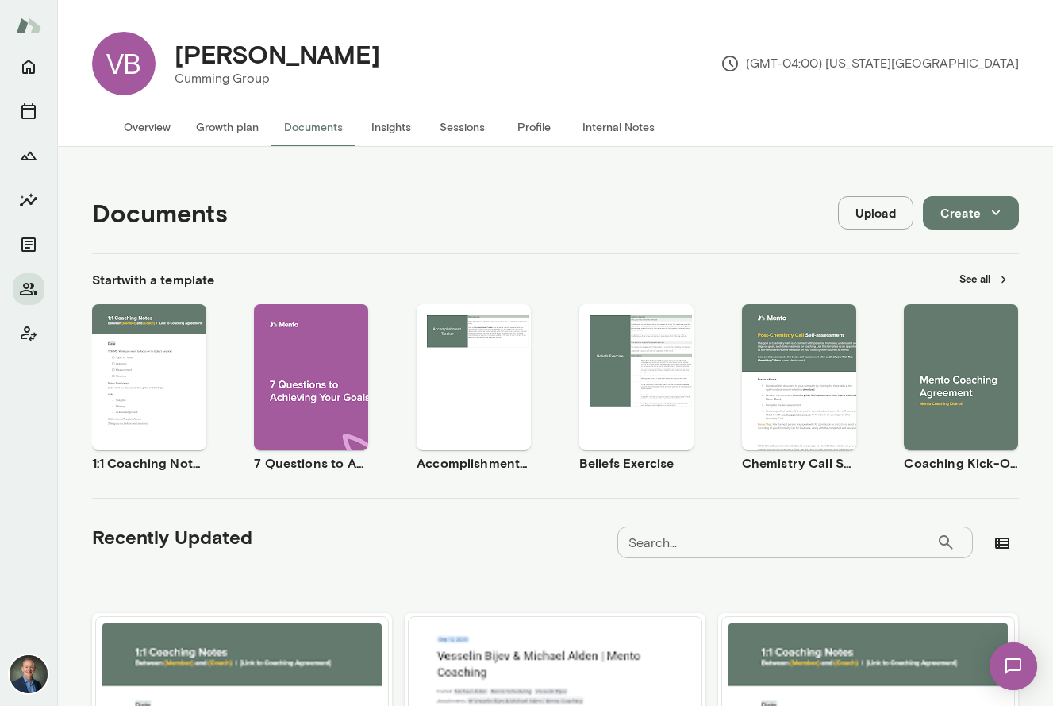  Describe the element at coordinates (984, 279) in the screenshot. I see `button: See all` at that location.